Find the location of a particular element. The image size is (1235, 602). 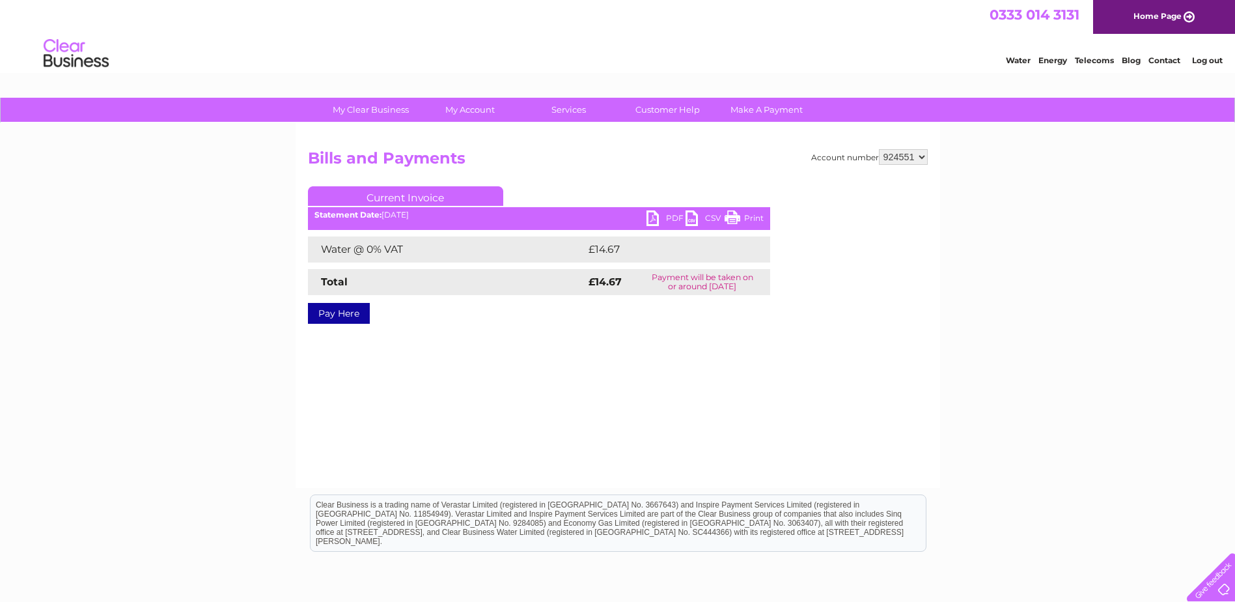

a: Customer Help is located at coordinates (668, 109).